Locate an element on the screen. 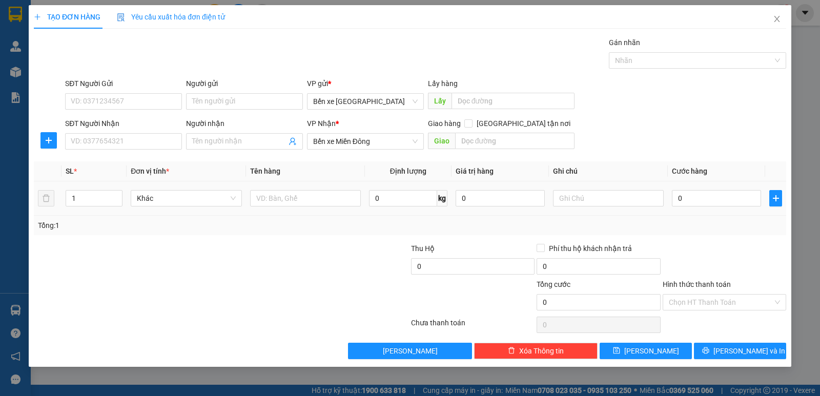  input: 0 is located at coordinates (500, 198).